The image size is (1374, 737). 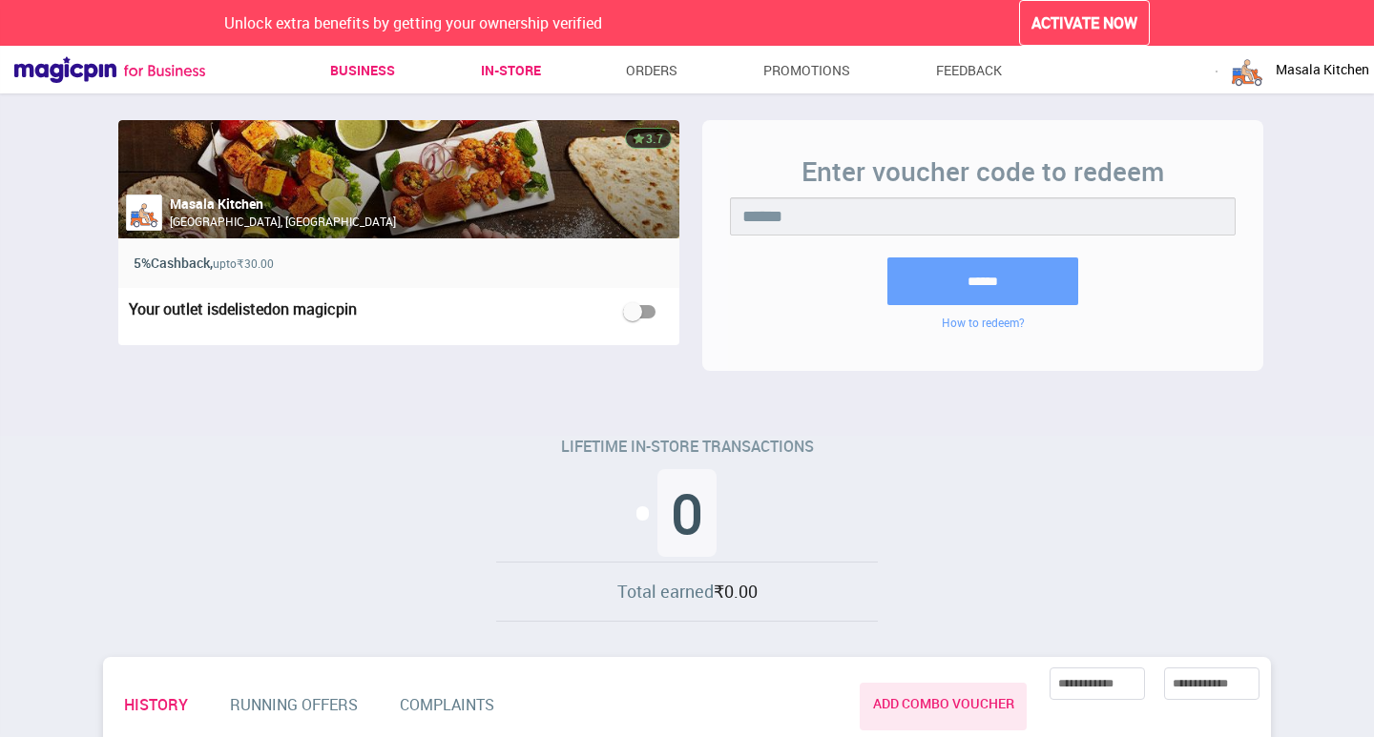 What do you see at coordinates (297, 312) in the screenshot?
I see `div: Your outlet is delisted on magicpin` at bounding box center [297, 312].